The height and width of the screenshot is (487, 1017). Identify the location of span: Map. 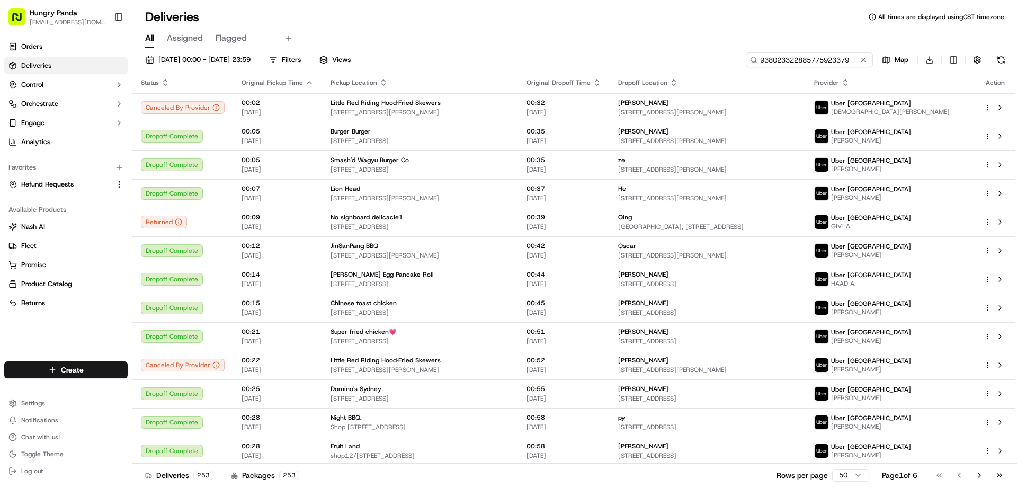
(902, 60).